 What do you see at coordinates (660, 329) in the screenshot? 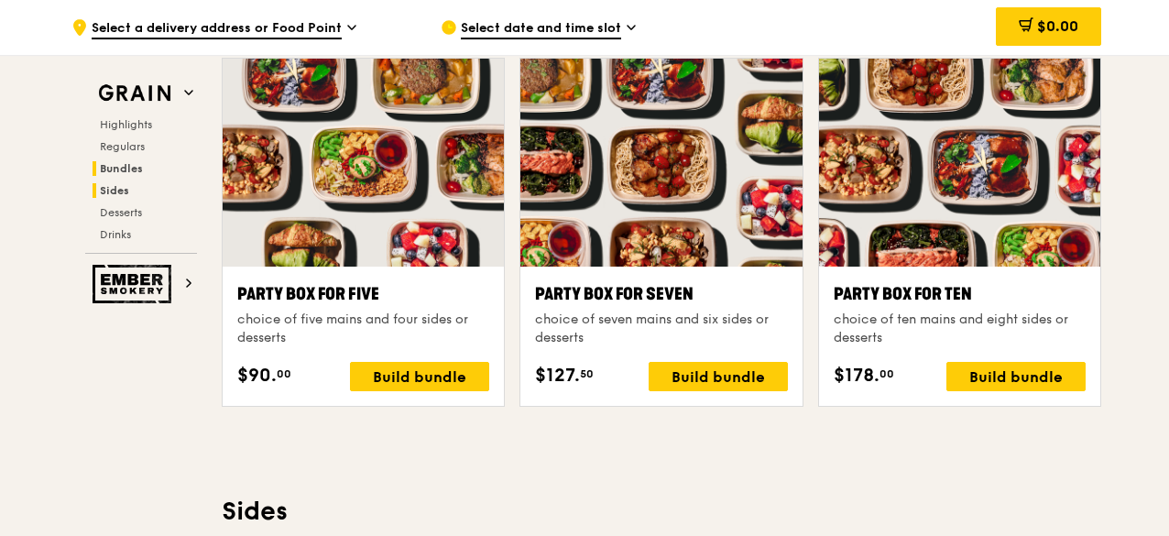
I see `div: choice of seven mains and six sides or desserts` at bounding box center [660, 329].